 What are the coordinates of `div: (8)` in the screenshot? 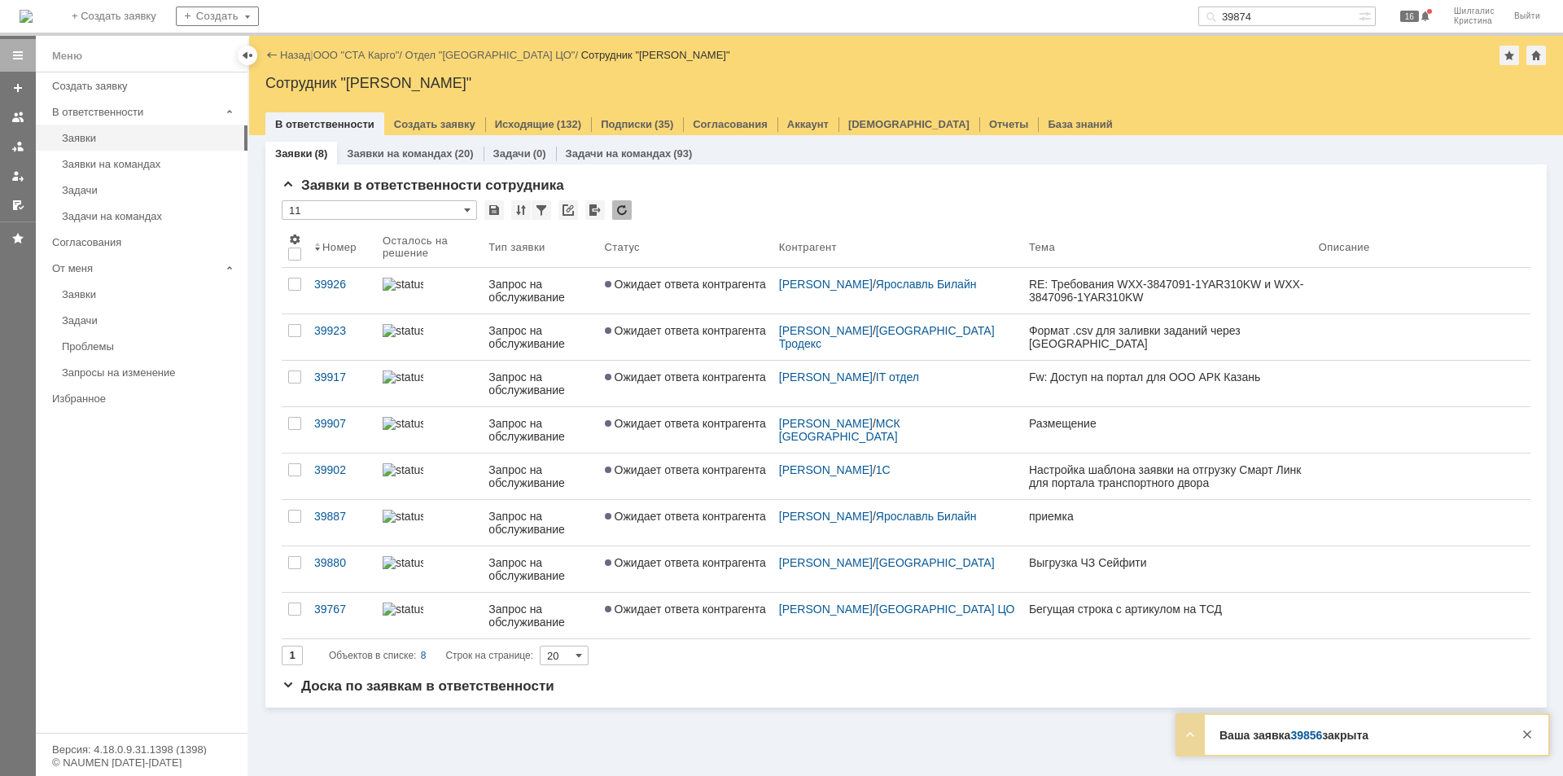 It's located at (321, 153).